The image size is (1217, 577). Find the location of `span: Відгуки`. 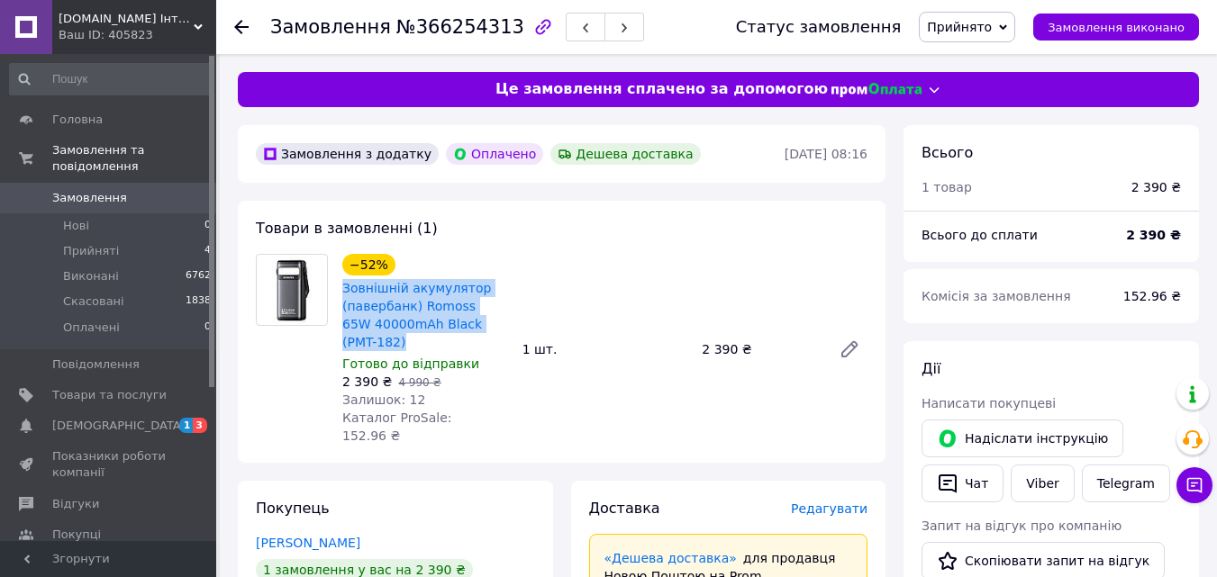

span: Відгуки is located at coordinates (76, 504).